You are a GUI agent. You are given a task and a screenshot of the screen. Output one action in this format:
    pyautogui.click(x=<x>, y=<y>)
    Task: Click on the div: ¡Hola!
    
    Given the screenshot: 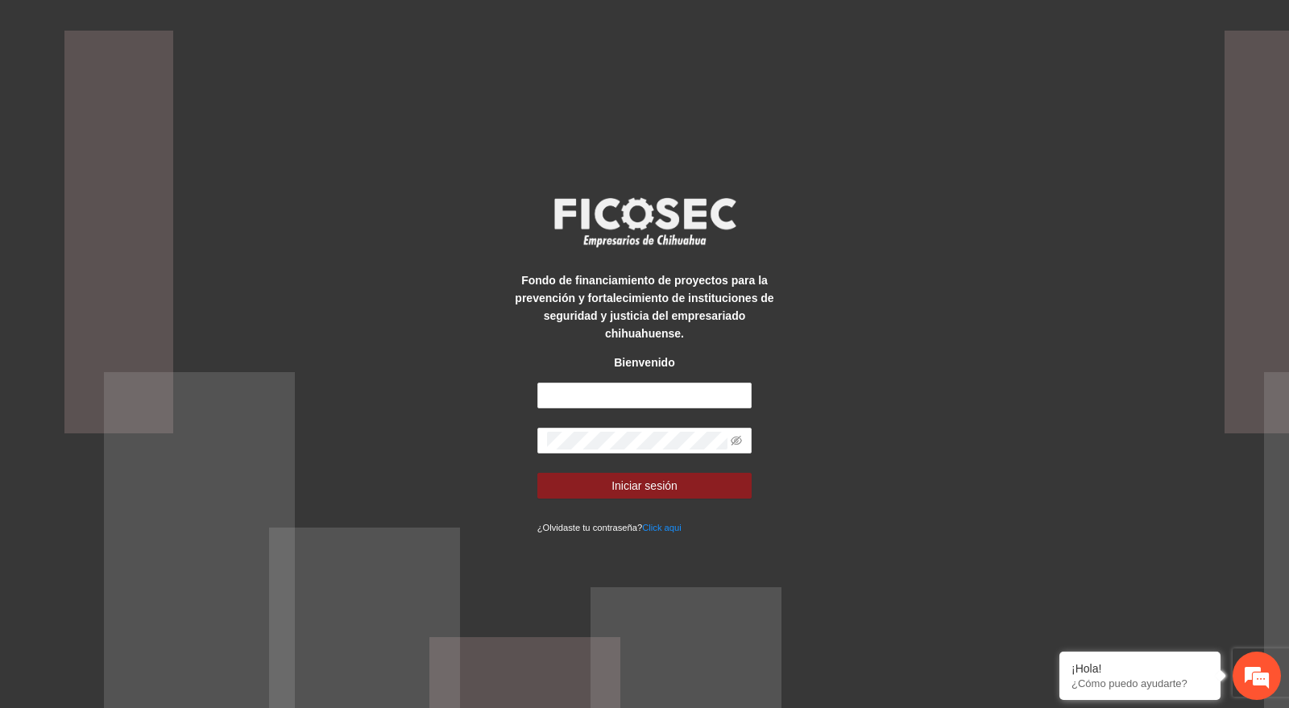 What is the action you would take?
    pyautogui.click(x=1140, y=668)
    